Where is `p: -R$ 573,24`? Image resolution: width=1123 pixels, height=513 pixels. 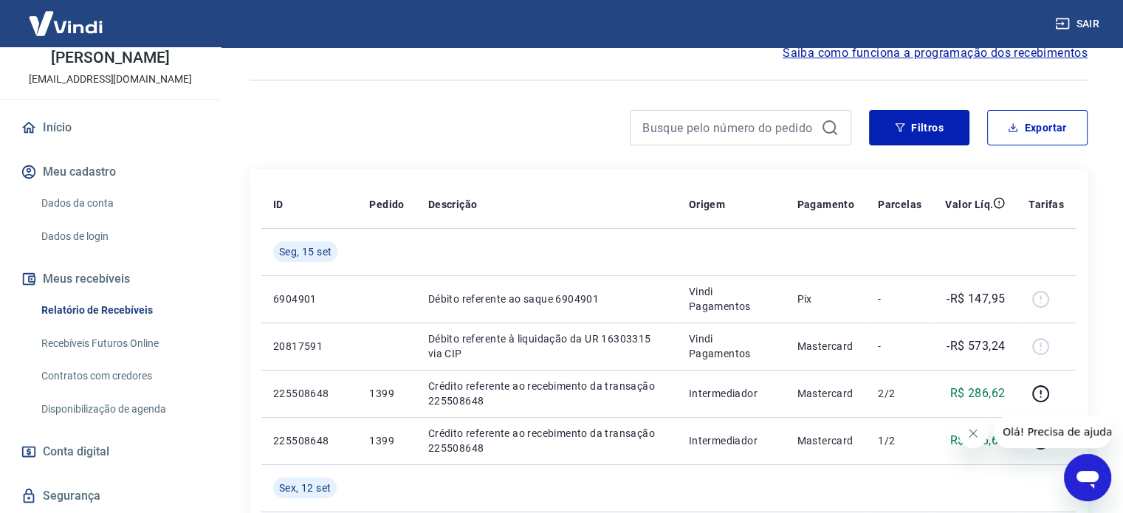 p: -R$ 573,24 is located at coordinates (975, 346).